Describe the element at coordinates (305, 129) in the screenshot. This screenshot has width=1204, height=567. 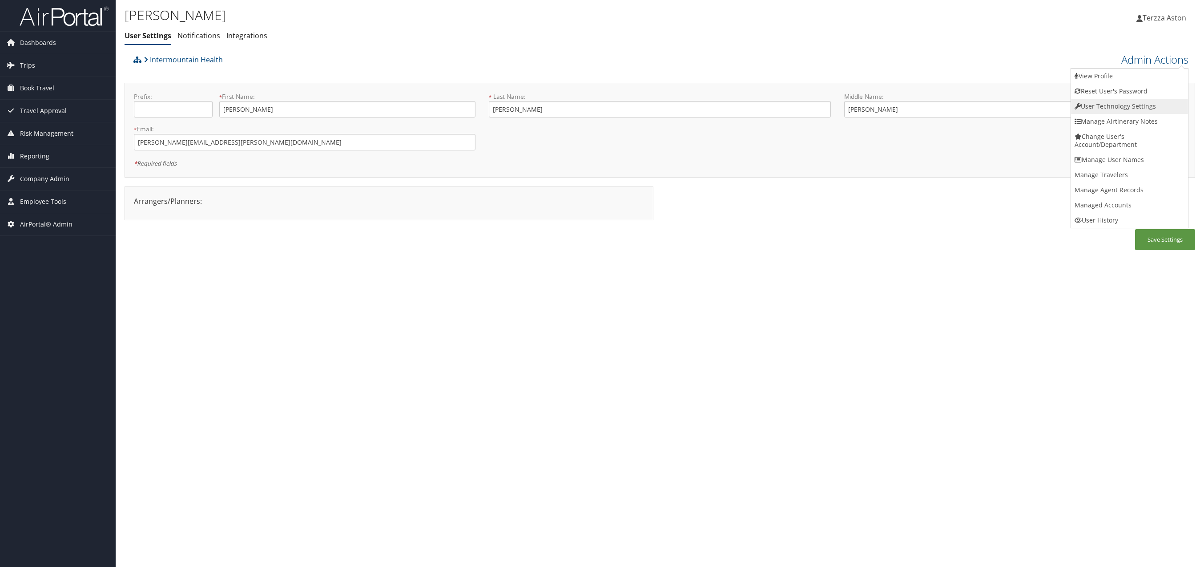
I see `label: Email:` at that location.